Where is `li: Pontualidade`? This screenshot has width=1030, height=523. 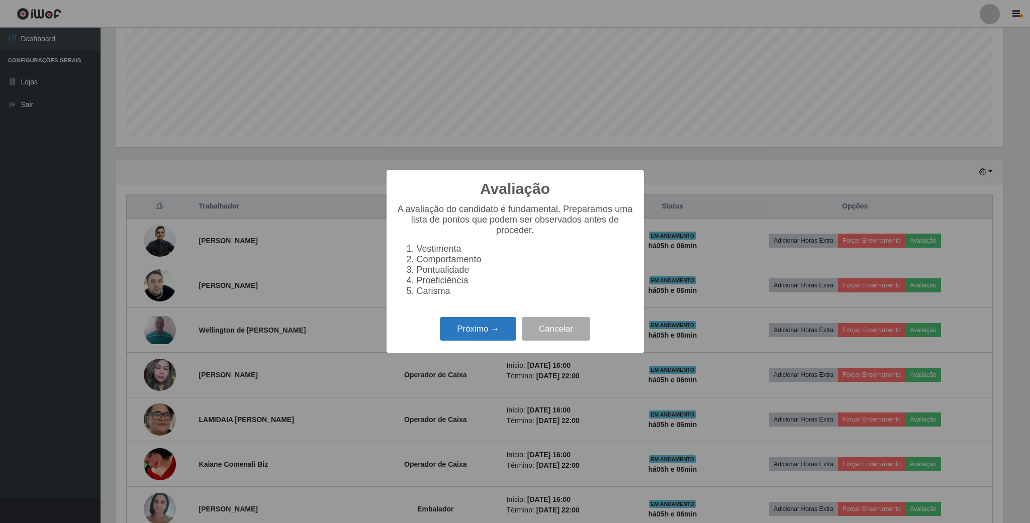
li: Pontualidade is located at coordinates (525, 270).